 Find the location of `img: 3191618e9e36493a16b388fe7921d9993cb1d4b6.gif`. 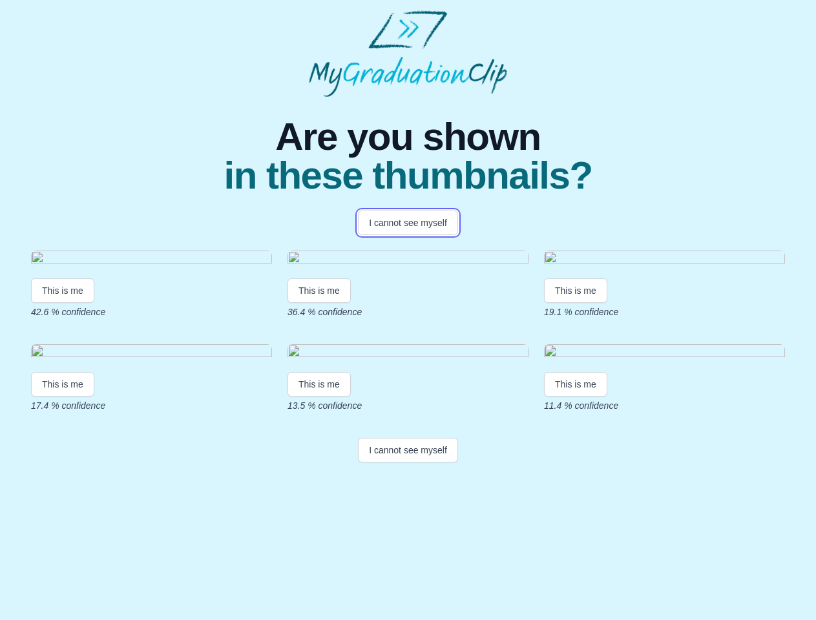

img: 3191618e9e36493a16b388fe7921d9993cb1d4b6.gif is located at coordinates (408, 259).